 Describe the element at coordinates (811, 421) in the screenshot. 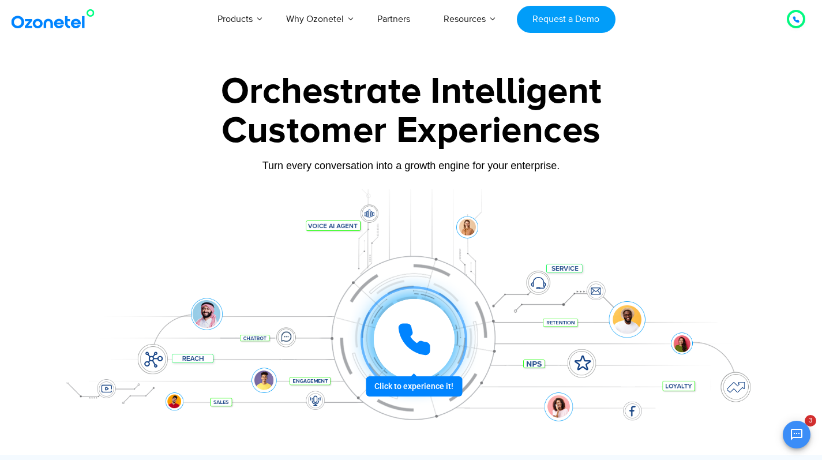

I see `span: 3` at that location.